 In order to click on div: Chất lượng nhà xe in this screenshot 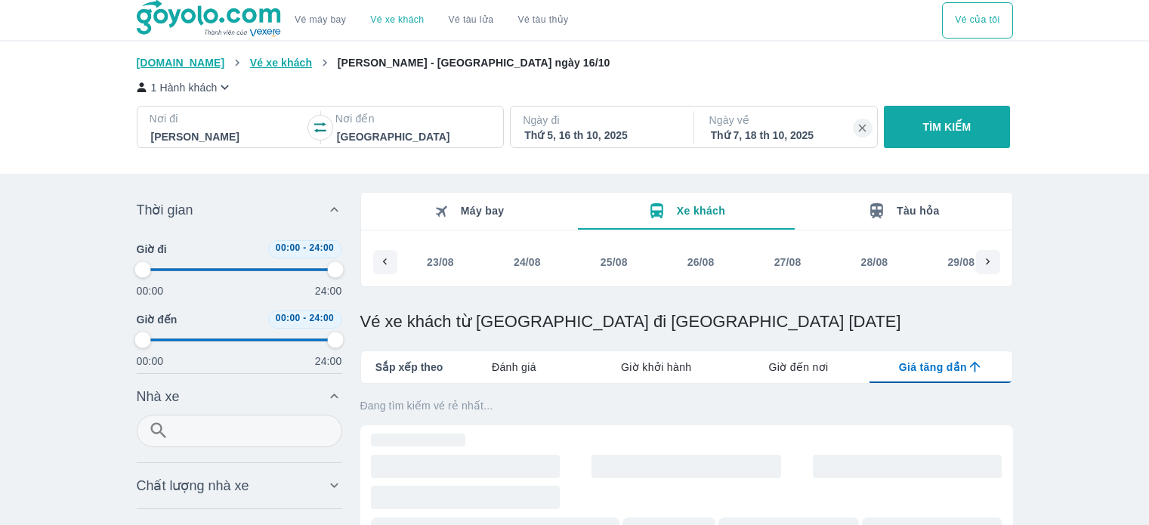, I will do `click(240, 486)`.